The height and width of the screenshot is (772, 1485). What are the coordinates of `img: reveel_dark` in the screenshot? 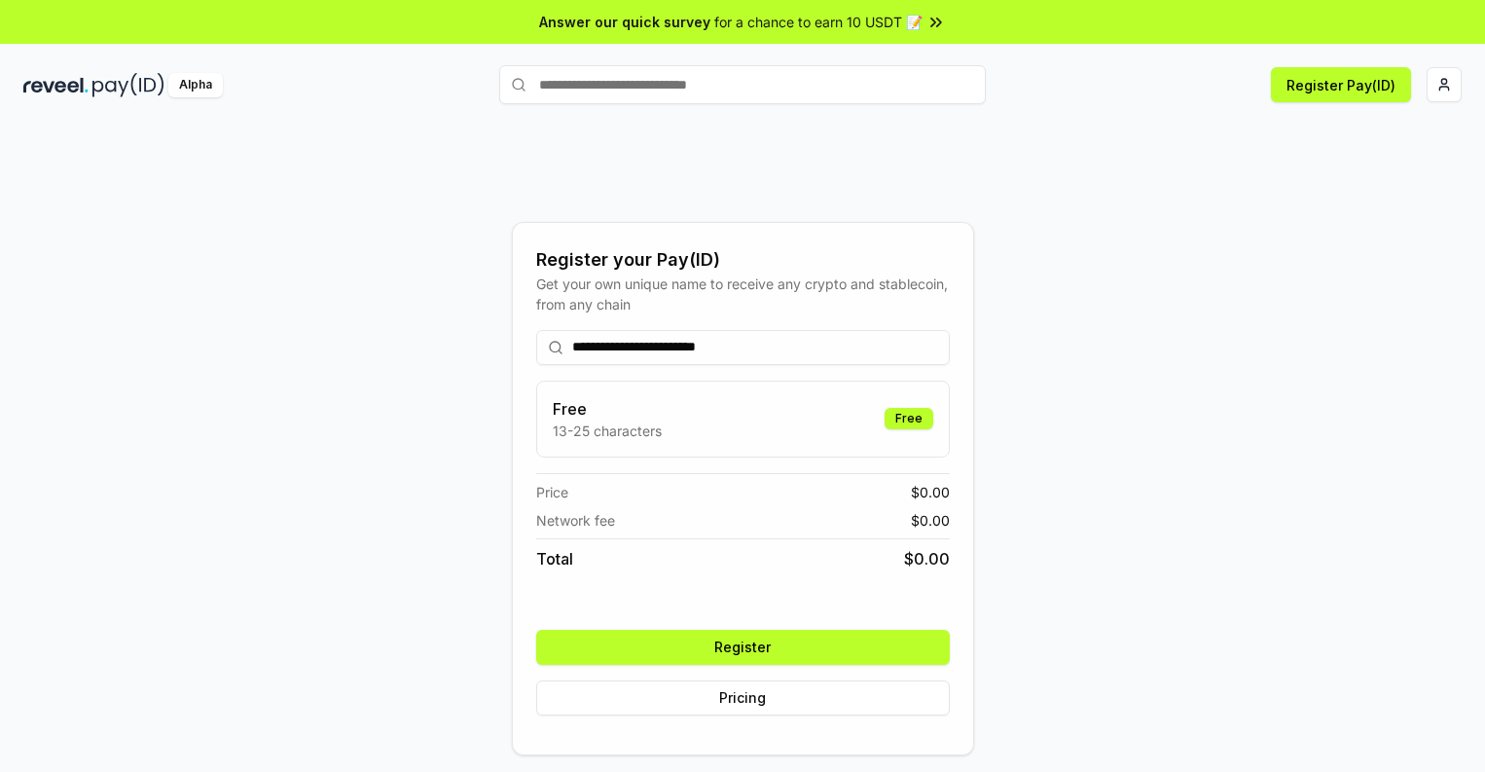 It's located at (55, 85).